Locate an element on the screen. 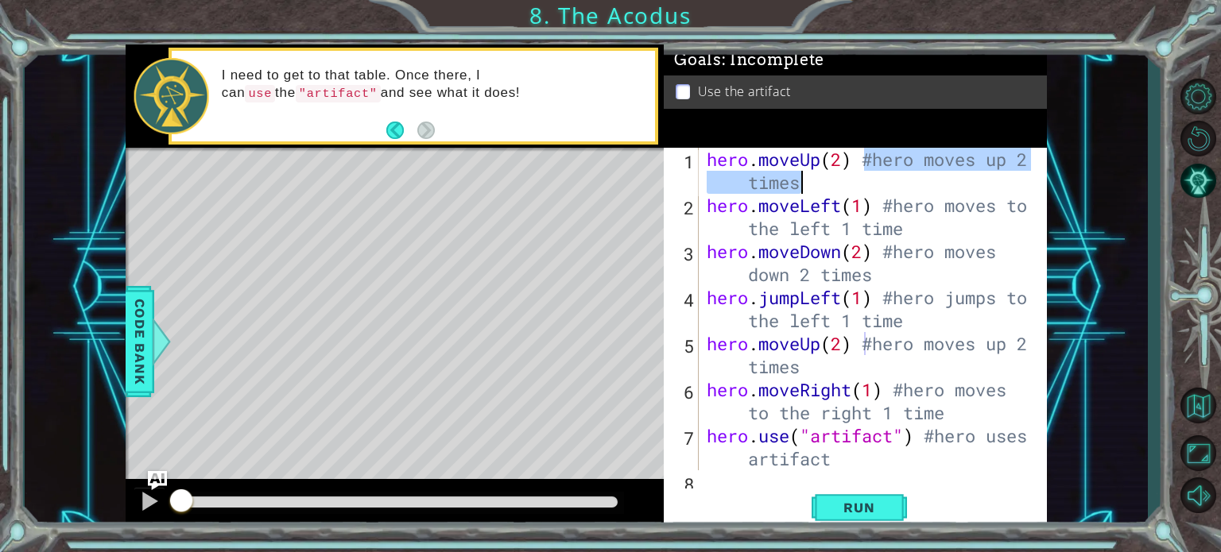 This screenshot has width=1221, height=552. span: Code Bank is located at coordinates (140, 341).